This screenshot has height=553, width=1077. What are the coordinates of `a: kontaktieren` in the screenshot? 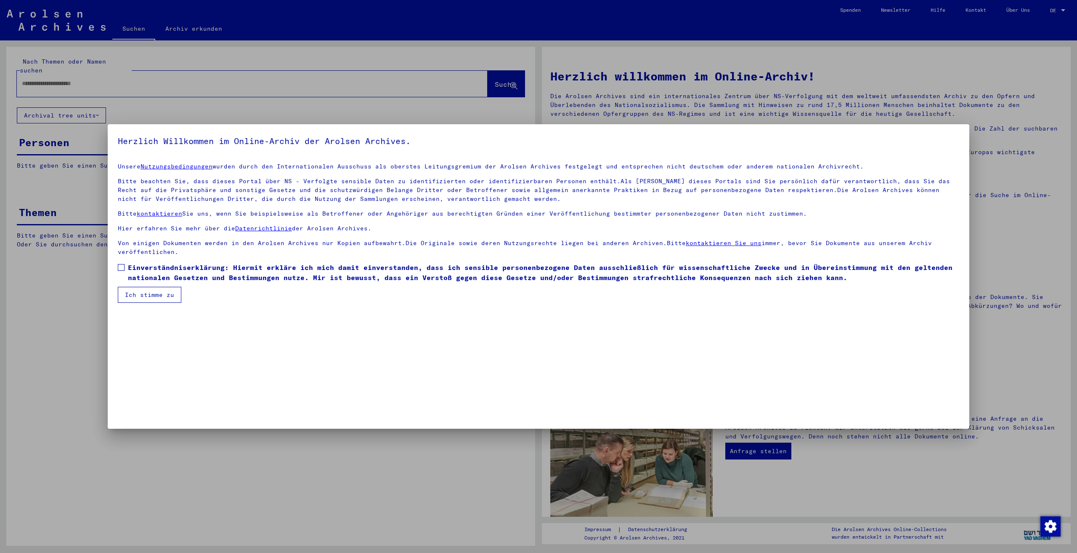 It's located at (159, 213).